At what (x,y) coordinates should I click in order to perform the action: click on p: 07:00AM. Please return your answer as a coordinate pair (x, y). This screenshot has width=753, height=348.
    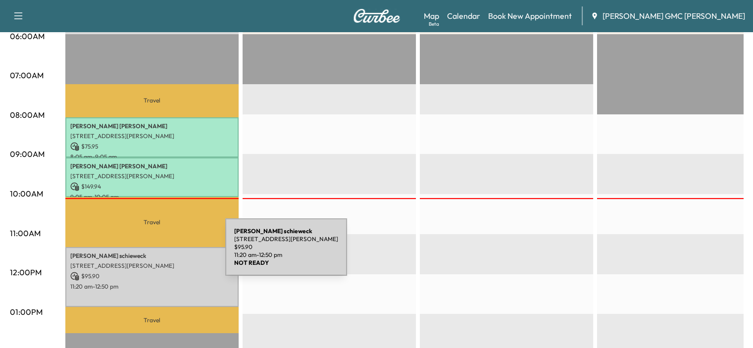
    Looking at the image, I should click on (27, 75).